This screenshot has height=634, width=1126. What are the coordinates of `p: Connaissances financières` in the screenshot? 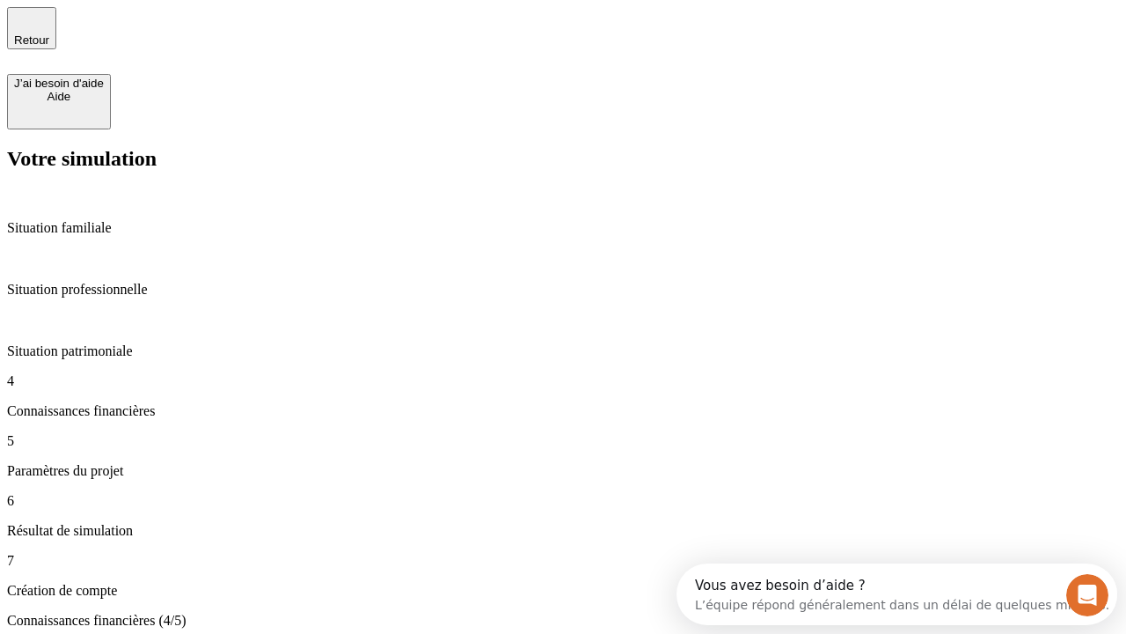 It's located at (563, 411).